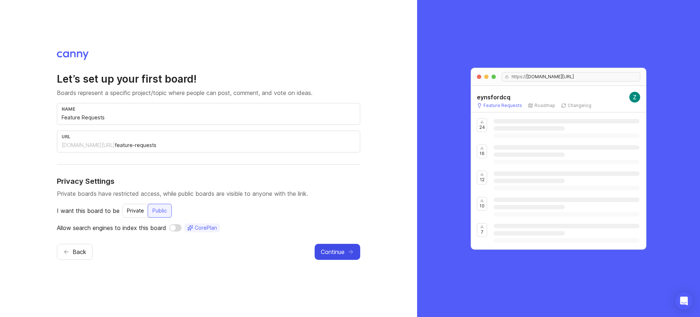 This screenshot has width=700, height=317. I want to click on p: Allow search engines to index this board, so click(112, 228).